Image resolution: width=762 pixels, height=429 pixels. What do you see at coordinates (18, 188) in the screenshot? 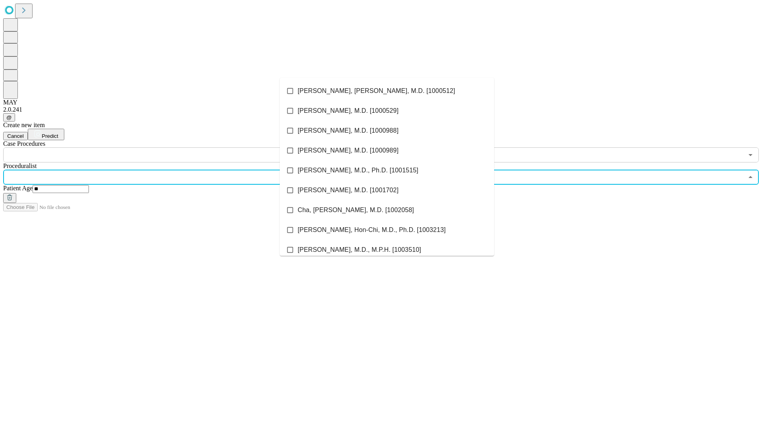
I see `span: Patient Age` at bounding box center [18, 188].